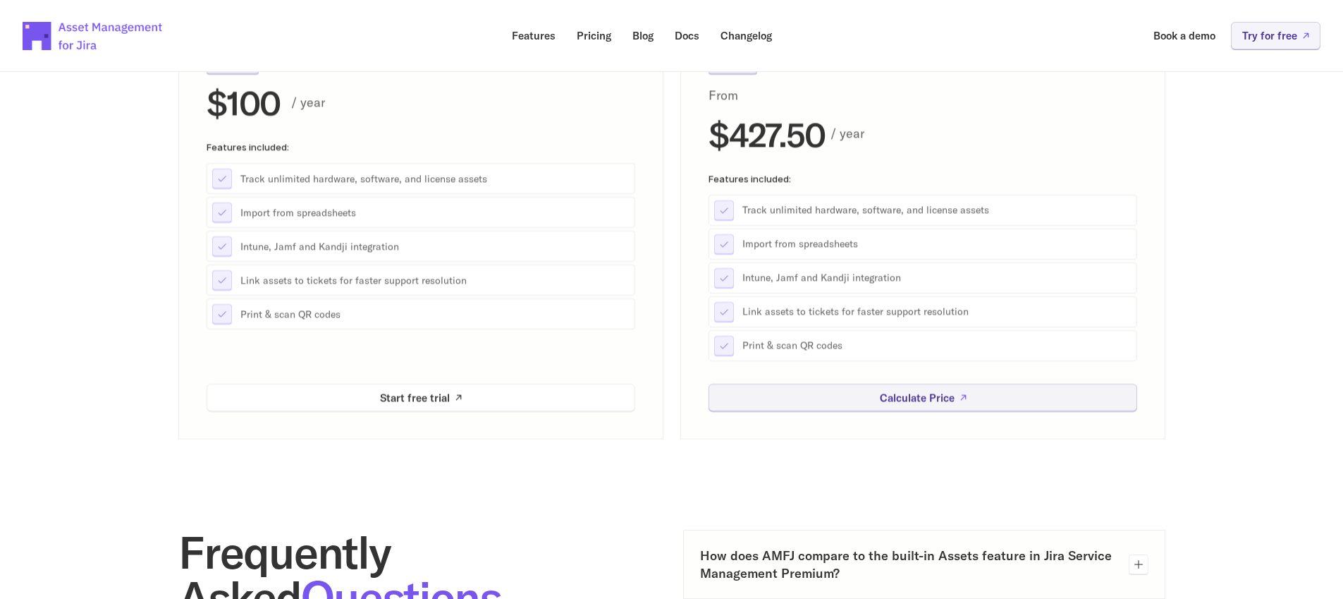 The image size is (1343, 599). What do you see at coordinates (687, 35) in the screenshot?
I see `p: Docs` at bounding box center [687, 35].